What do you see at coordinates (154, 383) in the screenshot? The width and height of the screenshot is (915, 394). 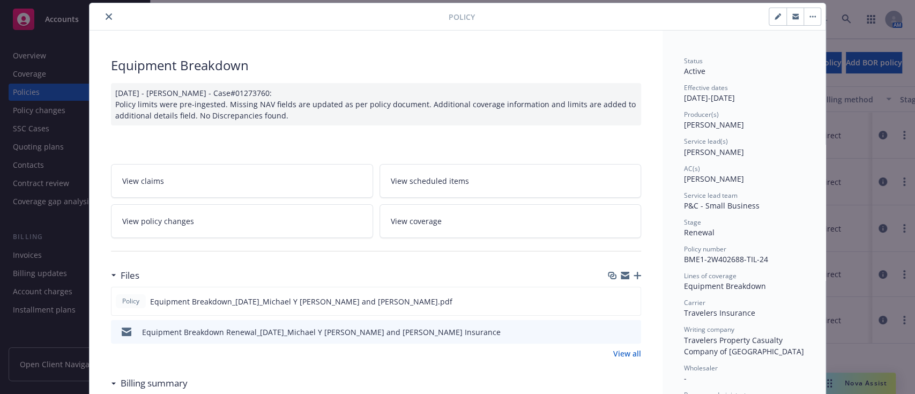 I see `h3: Billing summary` at bounding box center [154, 383].